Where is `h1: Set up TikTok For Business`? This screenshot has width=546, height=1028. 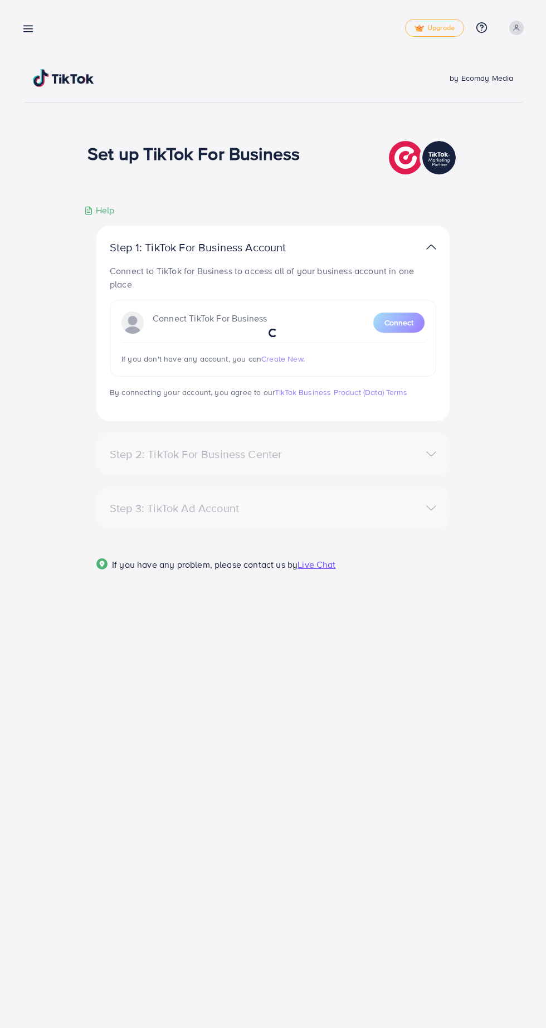 h1: Set up TikTok For Business is located at coordinates (193, 153).